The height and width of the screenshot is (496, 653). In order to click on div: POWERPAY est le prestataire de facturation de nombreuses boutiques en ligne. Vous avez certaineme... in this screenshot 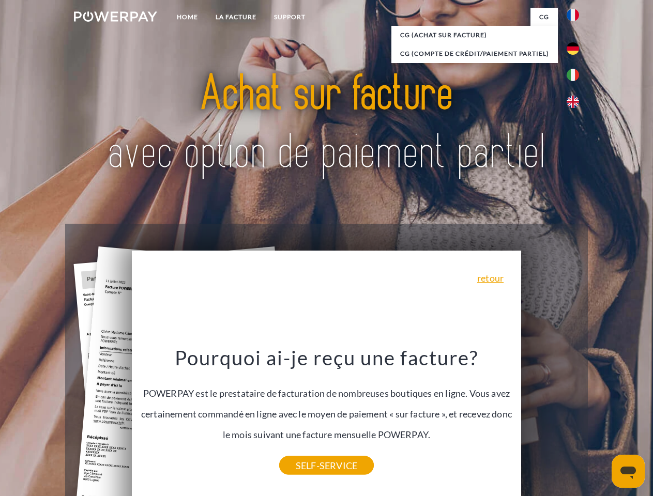, I will do `click(327, 405)`.